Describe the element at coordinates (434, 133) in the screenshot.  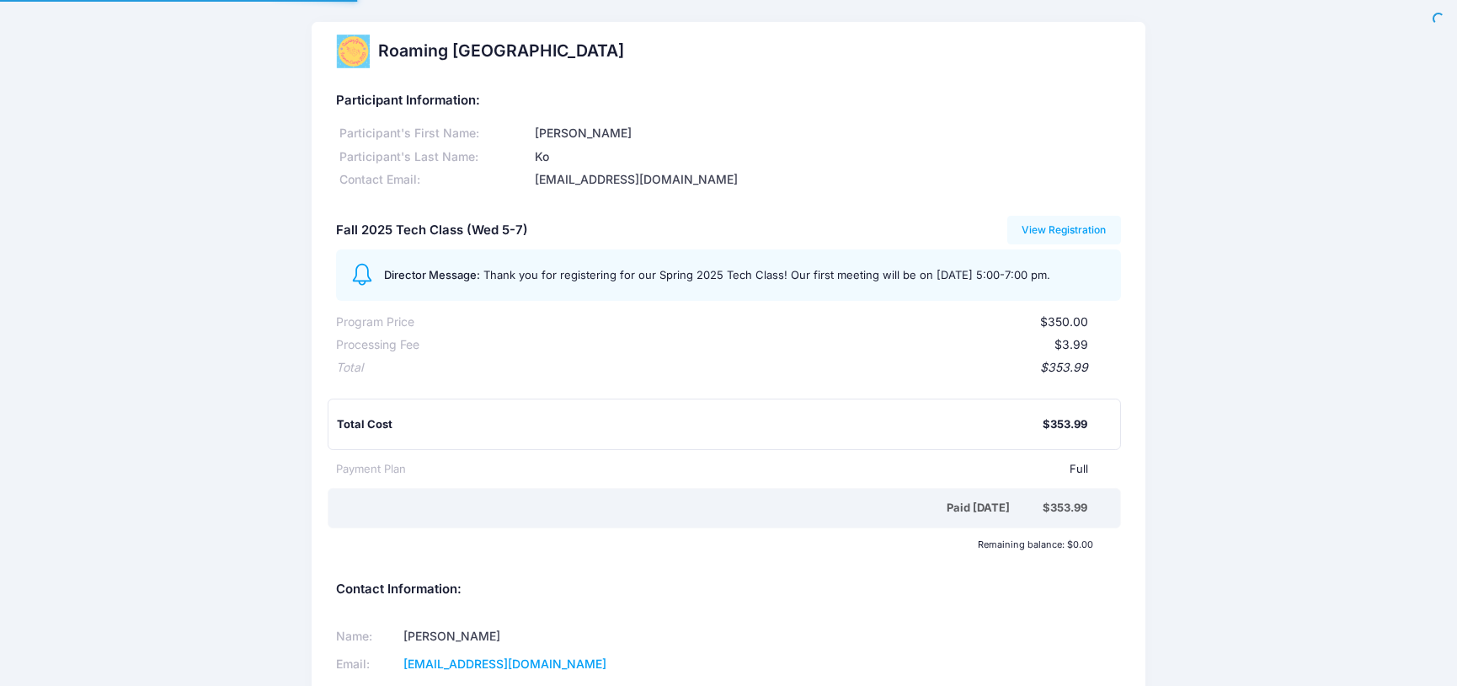
I see `div: Participant's First Name:` at that location.